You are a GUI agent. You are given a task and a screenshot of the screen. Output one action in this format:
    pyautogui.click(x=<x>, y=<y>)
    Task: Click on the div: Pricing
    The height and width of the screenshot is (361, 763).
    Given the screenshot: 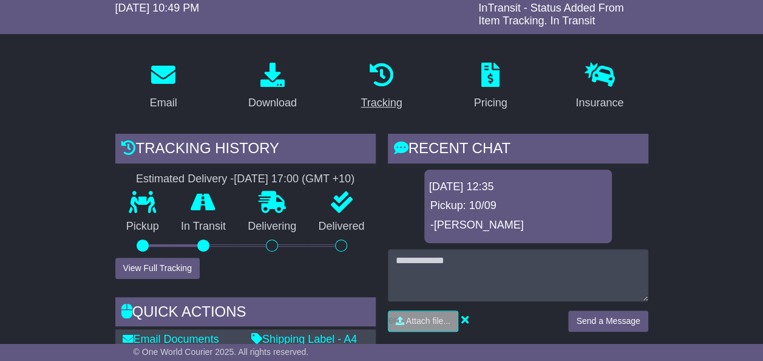 What is the action you would take?
    pyautogui.click(x=491, y=103)
    